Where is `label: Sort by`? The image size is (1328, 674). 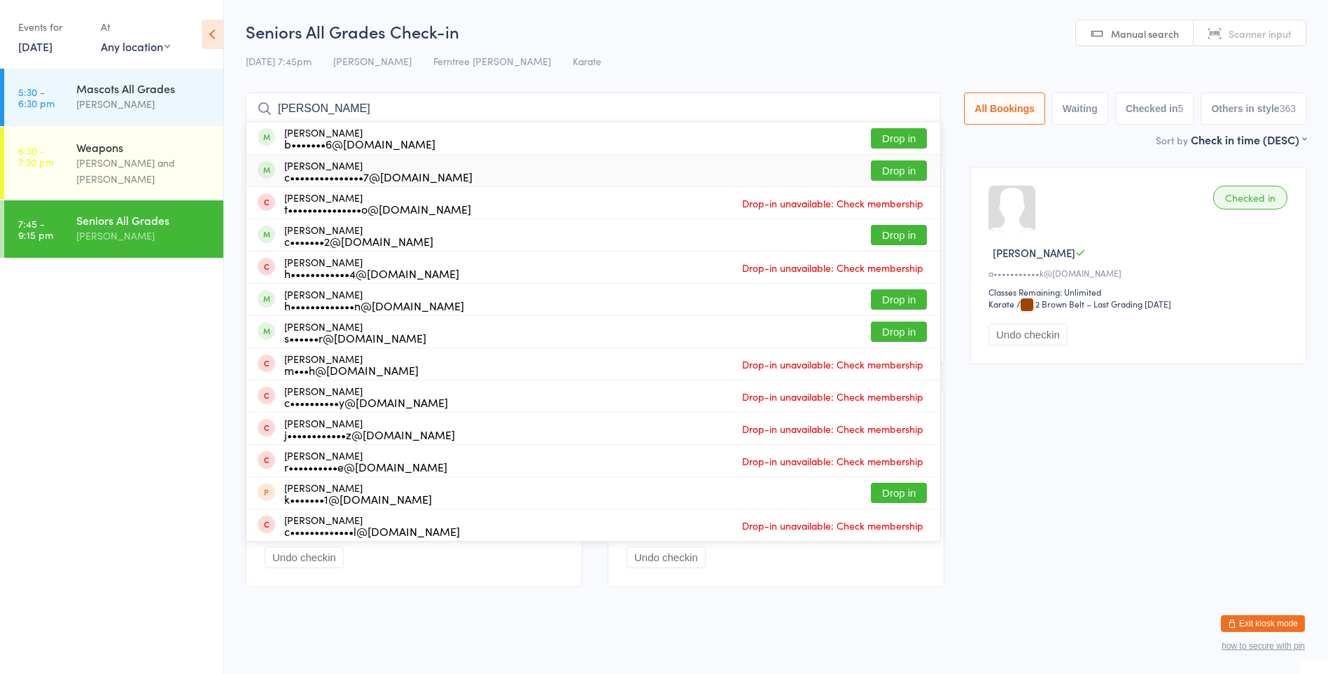 label: Sort by is located at coordinates (1172, 140).